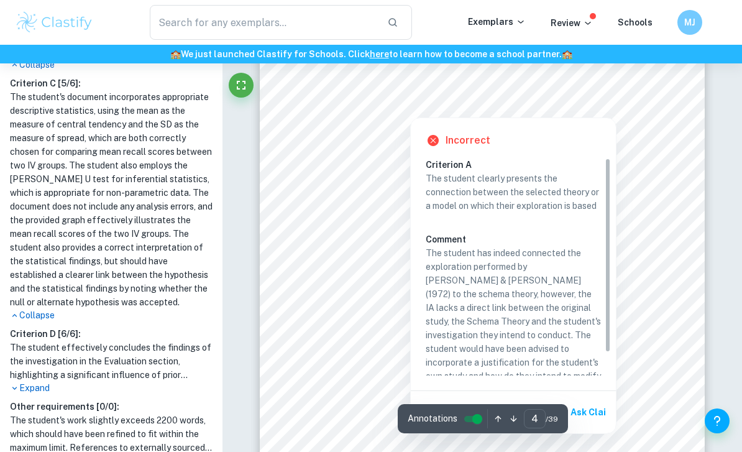 Image resolution: width=742 pixels, height=452 pixels. I want to click on span: important and relevant to be tested on our opportunity sample because it can give a more, so click(472, 192).